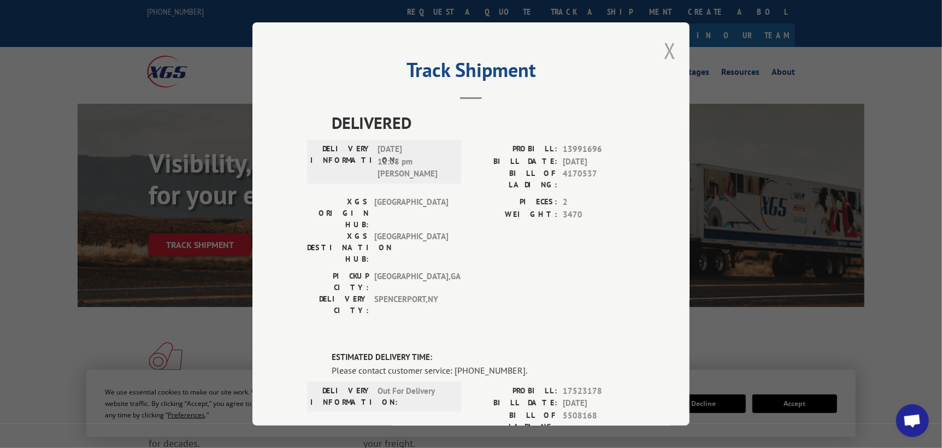 The height and width of the screenshot is (448, 942). Describe the element at coordinates (670, 50) in the screenshot. I see `button: Close modal` at that location.